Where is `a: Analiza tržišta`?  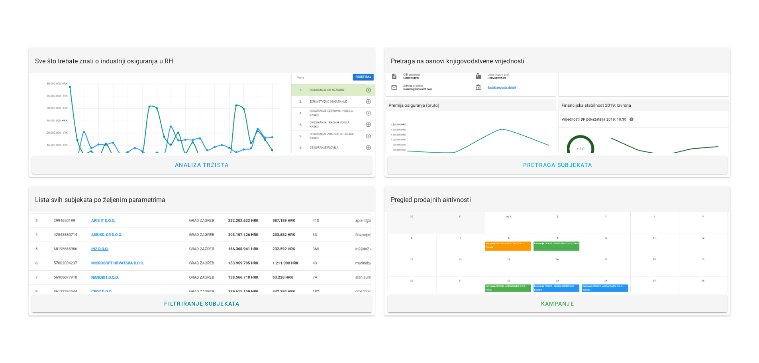
a: Analiza tržišta is located at coordinates (202, 165).